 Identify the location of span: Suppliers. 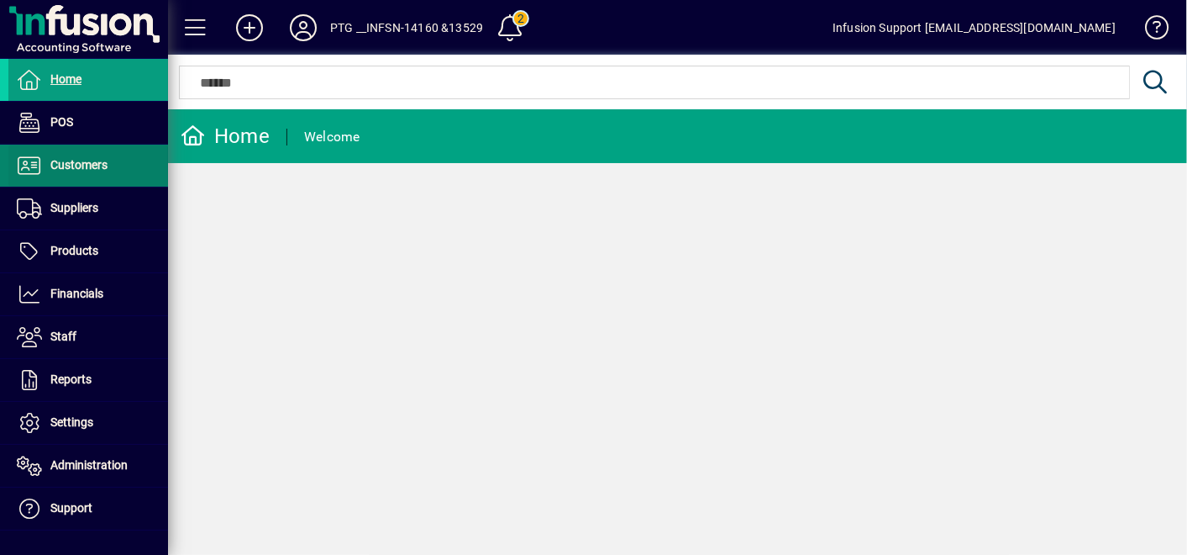
(74, 208).